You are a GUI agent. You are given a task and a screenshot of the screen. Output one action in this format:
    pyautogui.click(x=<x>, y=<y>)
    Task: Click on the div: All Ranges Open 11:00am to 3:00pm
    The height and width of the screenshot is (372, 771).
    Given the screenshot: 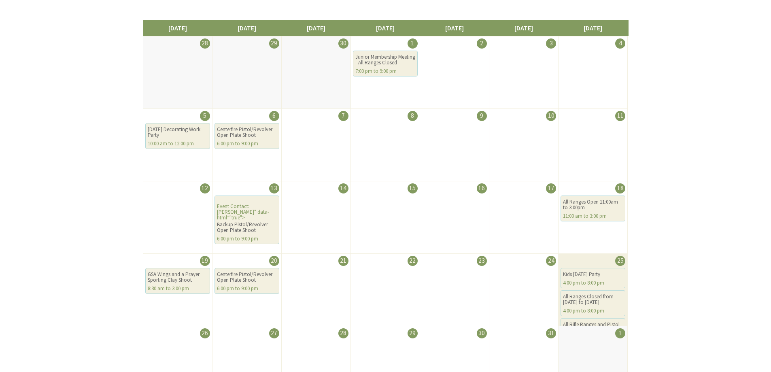 What is the action you would take?
    pyautogui.click(x=593, y=205)
    